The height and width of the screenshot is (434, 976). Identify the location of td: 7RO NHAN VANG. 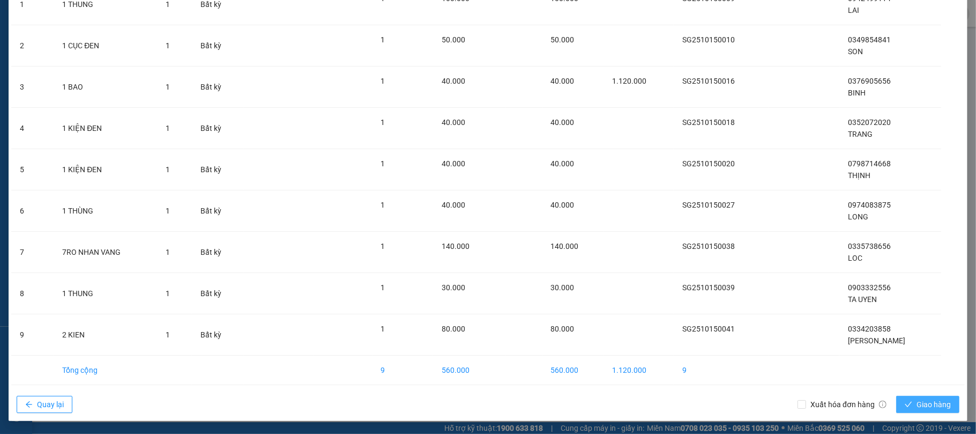
(105, 252).